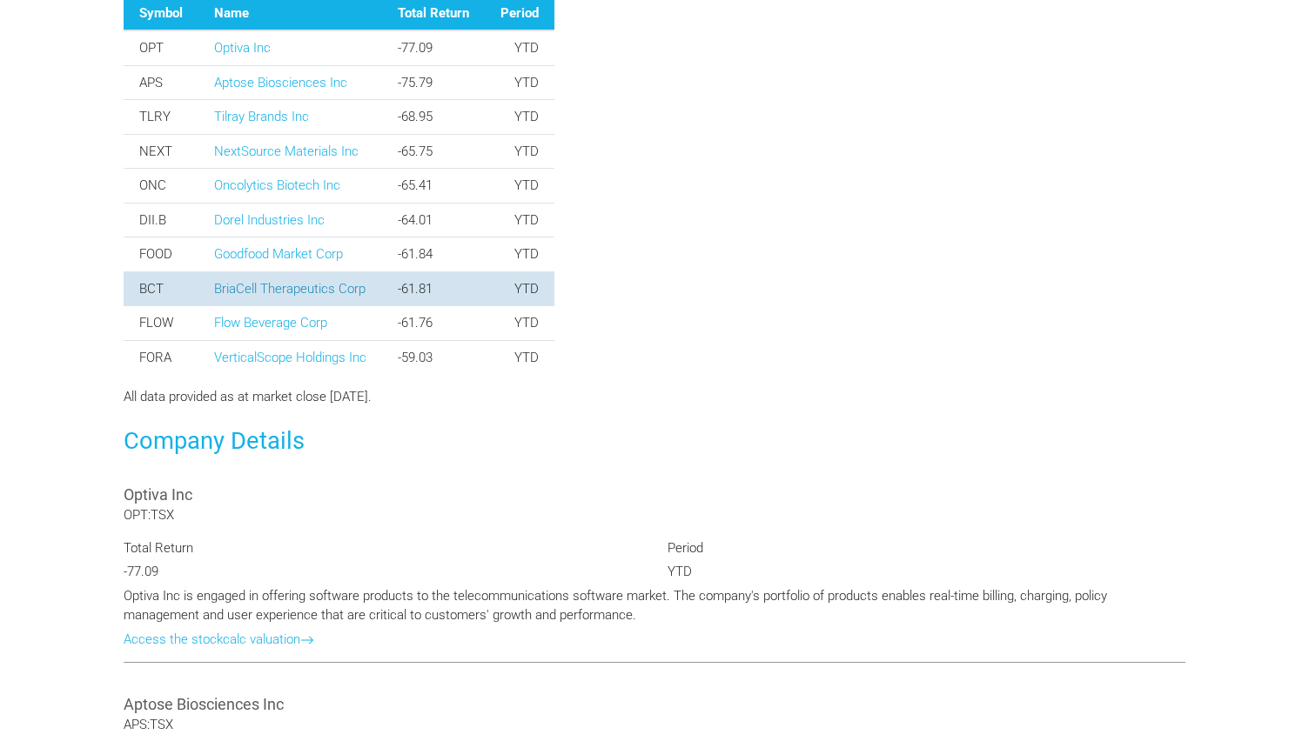  What do you see at coordinates (654, 441) in the screenshot?
I see `h3: Company Details` at bounding box center [654, 441].